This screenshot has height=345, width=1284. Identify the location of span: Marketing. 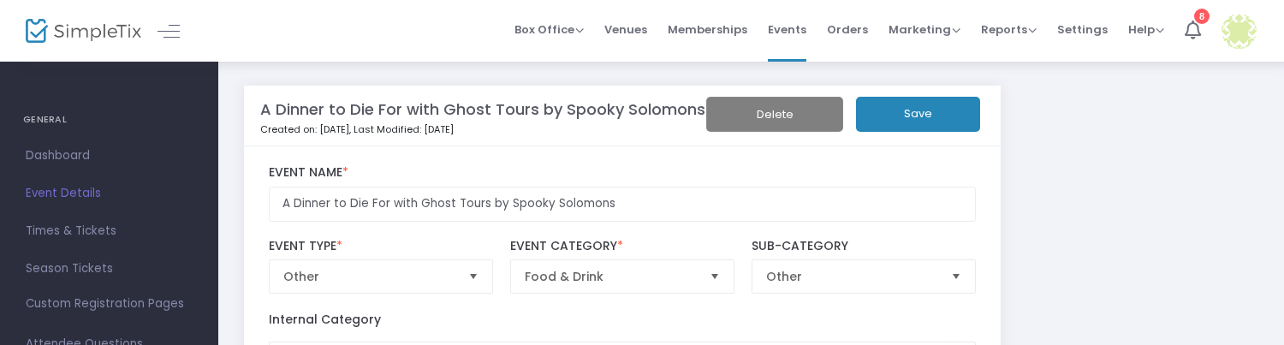
(924, 29).